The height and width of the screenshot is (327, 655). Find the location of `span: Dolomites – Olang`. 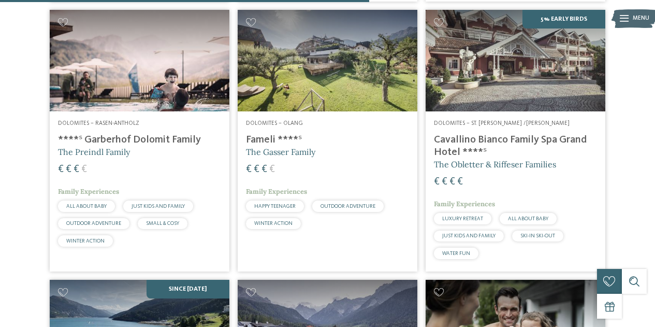

span: Dolomites – Olang is located at coordinates (274, 123).